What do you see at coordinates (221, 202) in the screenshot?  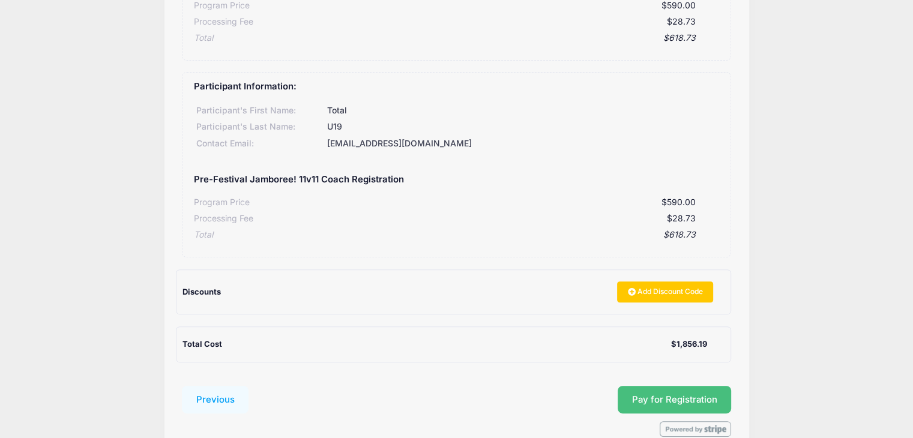 I see `div: Program Price` at bounding box center [221, 202].